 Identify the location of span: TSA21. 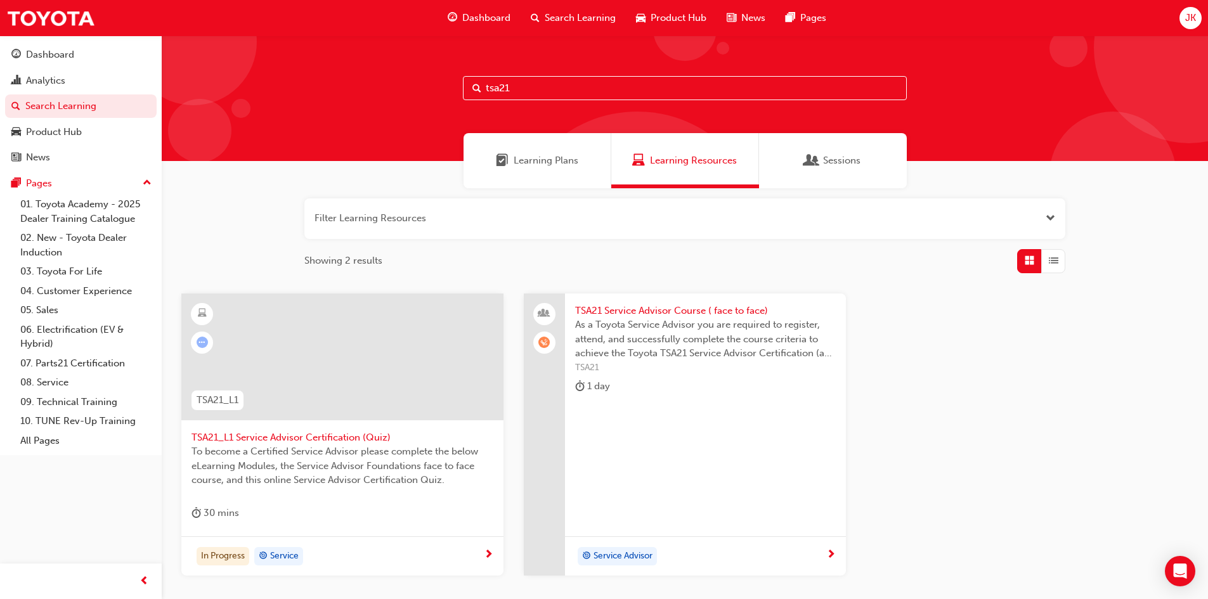
(705, 368).